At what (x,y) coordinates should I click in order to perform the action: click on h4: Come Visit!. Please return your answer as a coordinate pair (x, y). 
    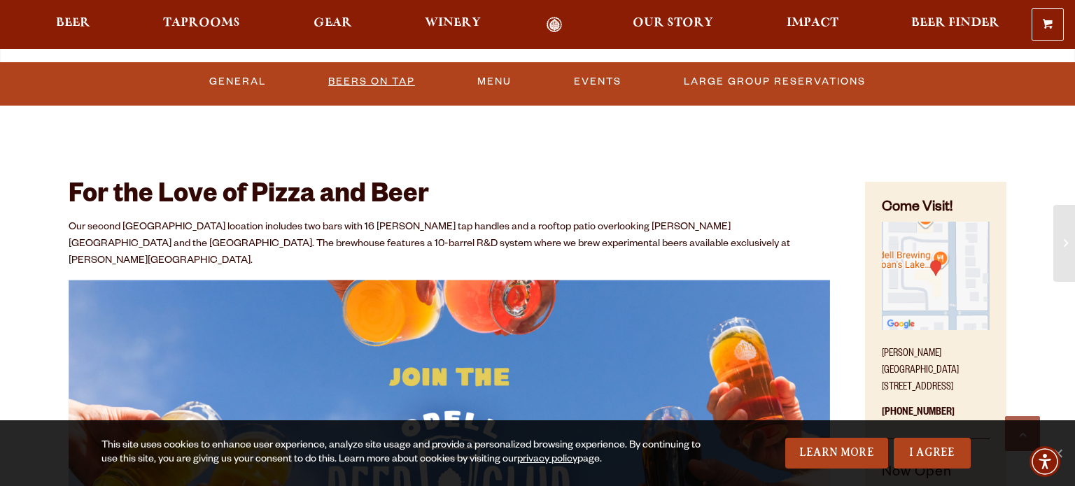
    Looking at the image, I should click on (935, 209).